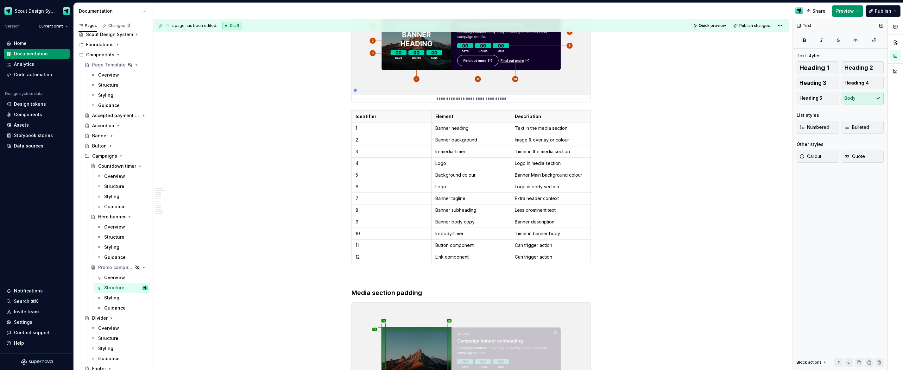 The width and height of the screenshot is (903, 370). Describe the element at coordinates (863, 156) in the screenshot. I see `button: Quote` at that location.